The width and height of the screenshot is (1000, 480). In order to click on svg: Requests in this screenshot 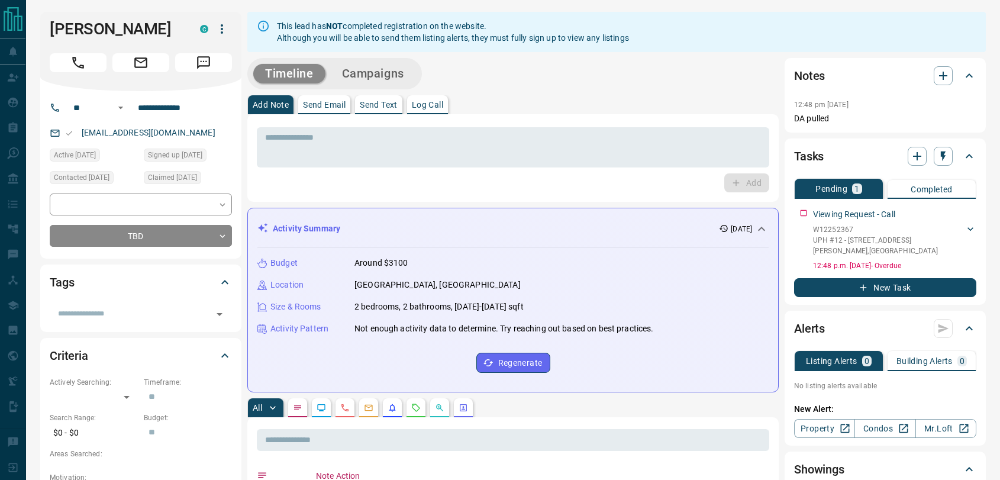, I will do `click(416, 408)`.